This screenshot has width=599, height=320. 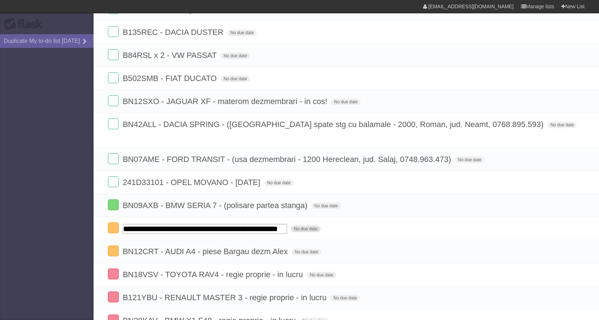 I want to click on span: BN12SXO - JAGUAR XF - materom dezmembrari - in cos!, so click(x=226, y=101).